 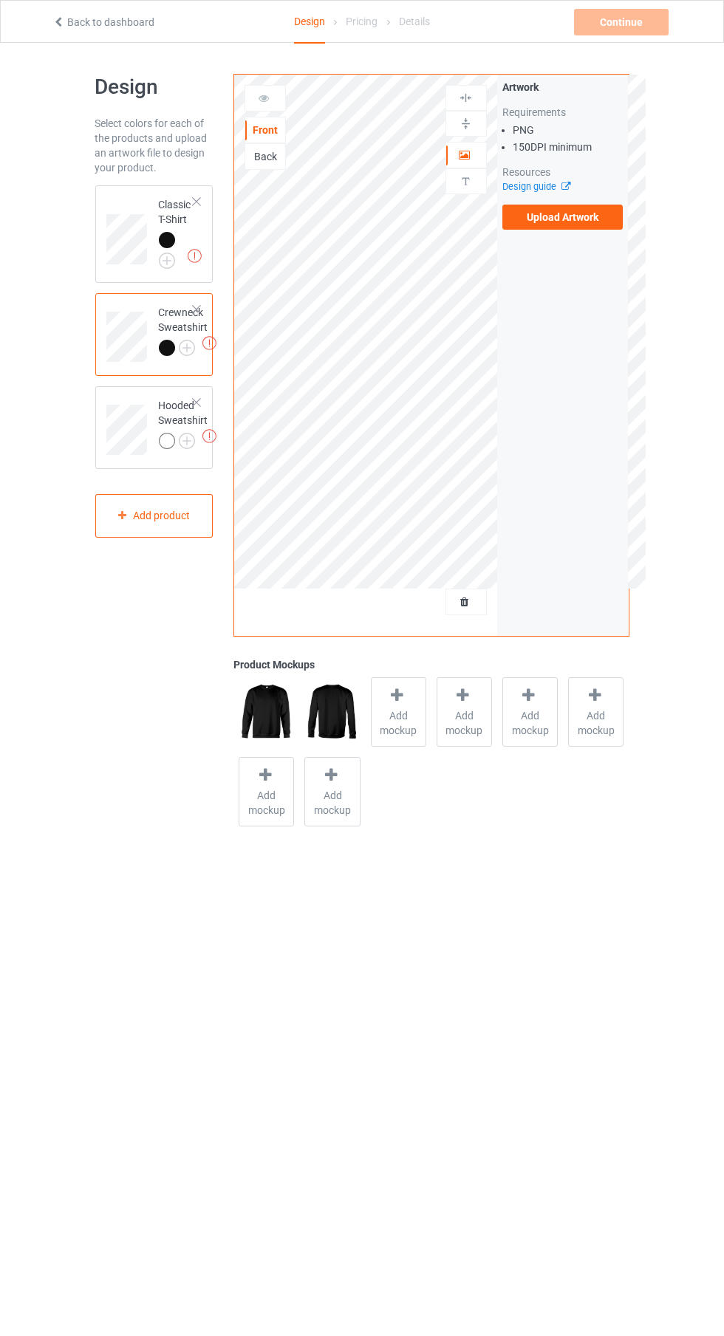 What do you see at coordinates (154, 145) in the screenshot?
I see `div: Select colors for each of the products and upload an artwork file to design your product.` at bounding box center [154, 145].